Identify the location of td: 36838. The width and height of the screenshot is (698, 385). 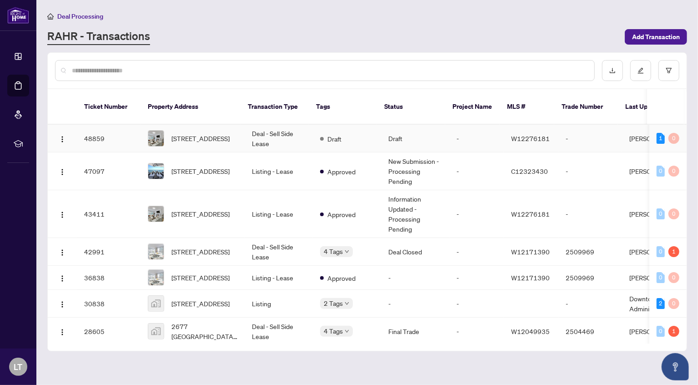
(109, 277).